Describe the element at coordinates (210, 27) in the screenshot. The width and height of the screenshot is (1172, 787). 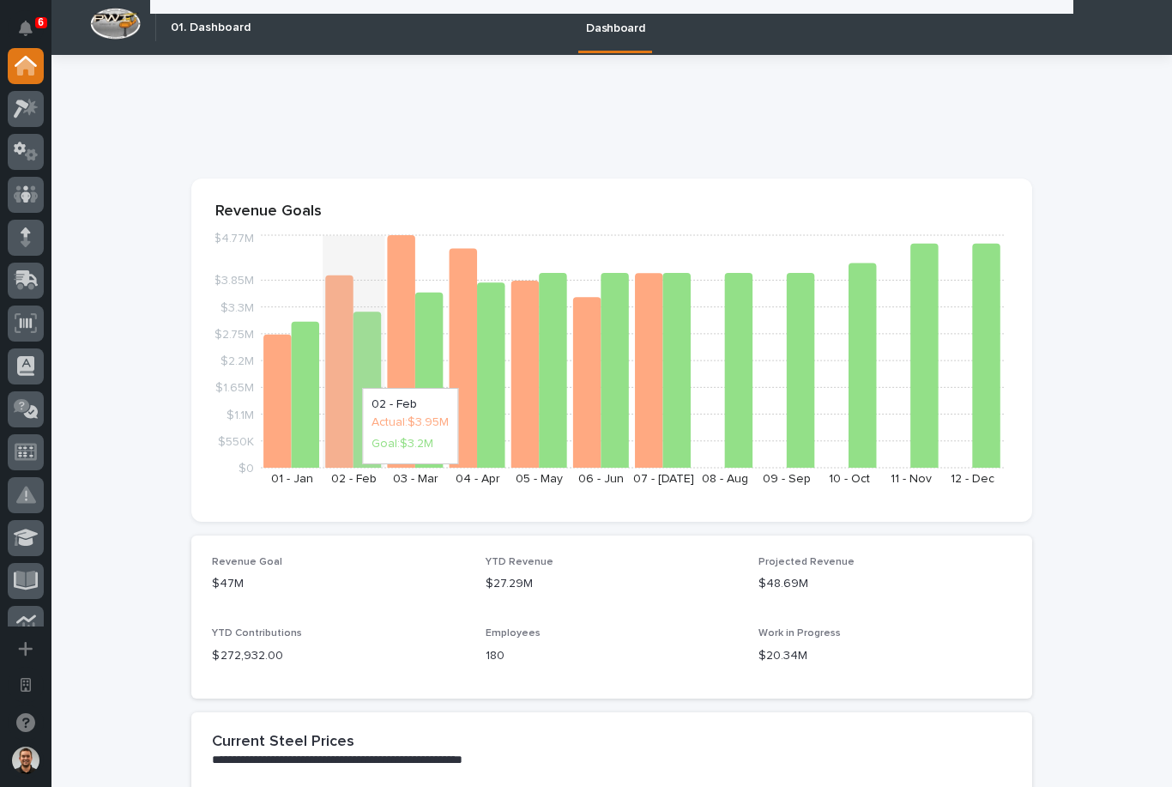
I see `h2: 01. Dashboard` at that location.